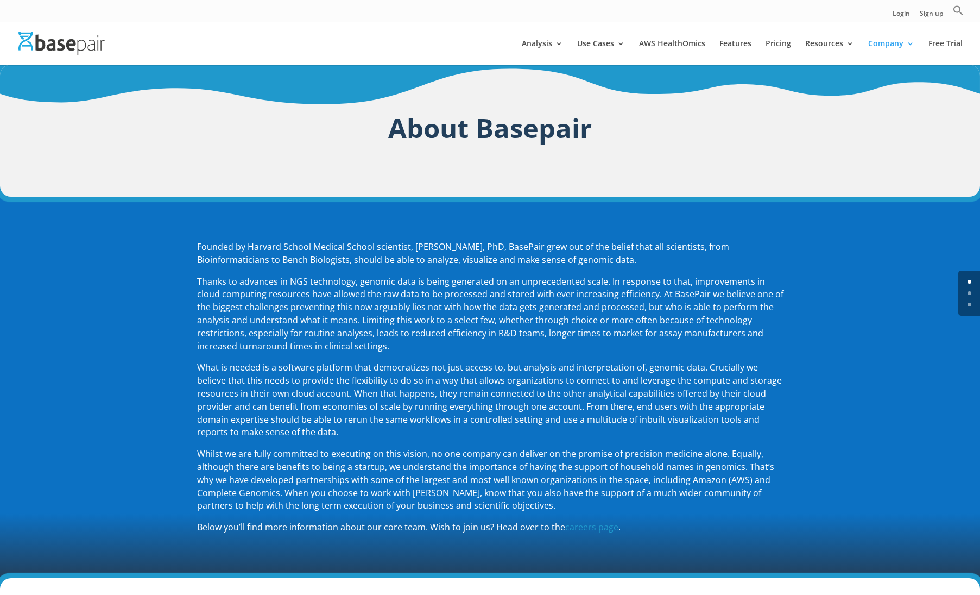 Image resolution: width=980 pixels, height=595 pixels. What do you see at coordinates (946, 52) in the screenshot?
I see `a: Free Trial` at bounding box center [946, 52].